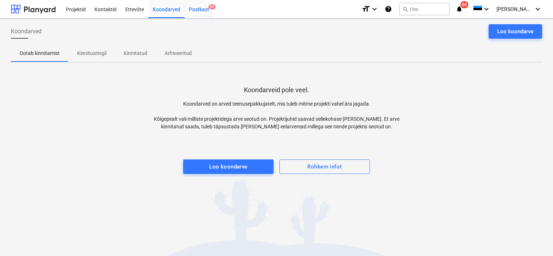 The height and width of the screenshot is (256, 553). What do you see at coordinates (406, 9) in the screenshot?
I see `span: search` at bounding box center [406, 9].